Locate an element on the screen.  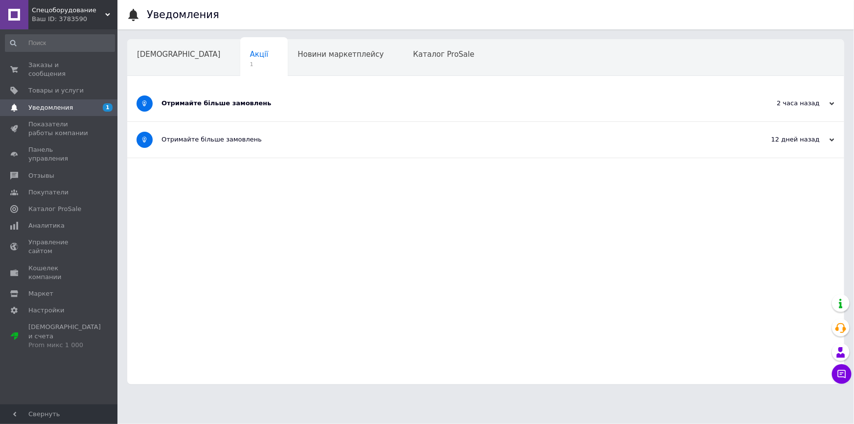
span: Настройки is located at coordinates (46, 310).